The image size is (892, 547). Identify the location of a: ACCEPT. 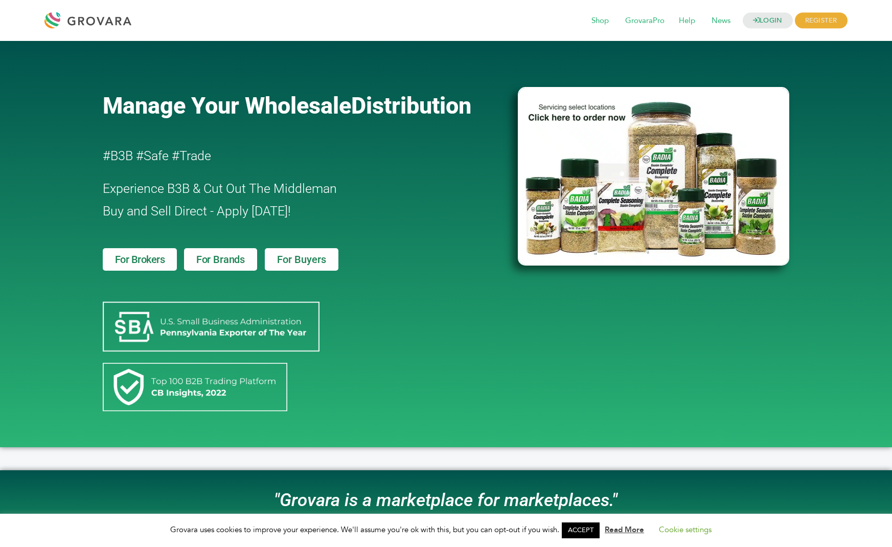
(581, 530).